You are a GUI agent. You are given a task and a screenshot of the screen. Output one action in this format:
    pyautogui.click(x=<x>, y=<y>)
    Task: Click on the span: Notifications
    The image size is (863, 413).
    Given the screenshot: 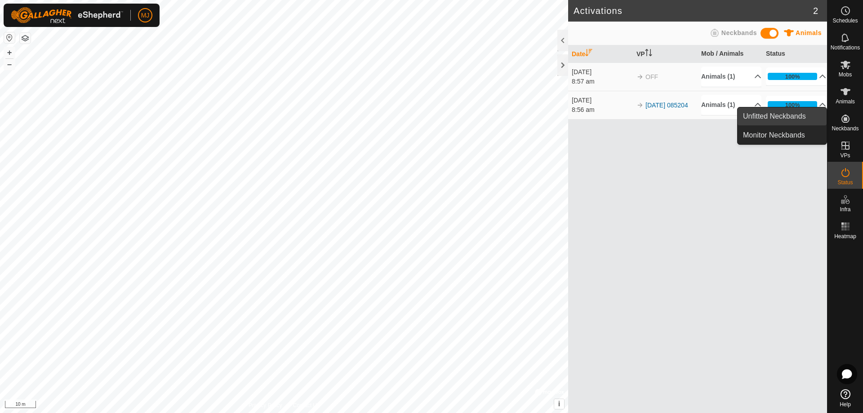 What is the action you would take?
    pyautogui.click(x=845, y=48)
    